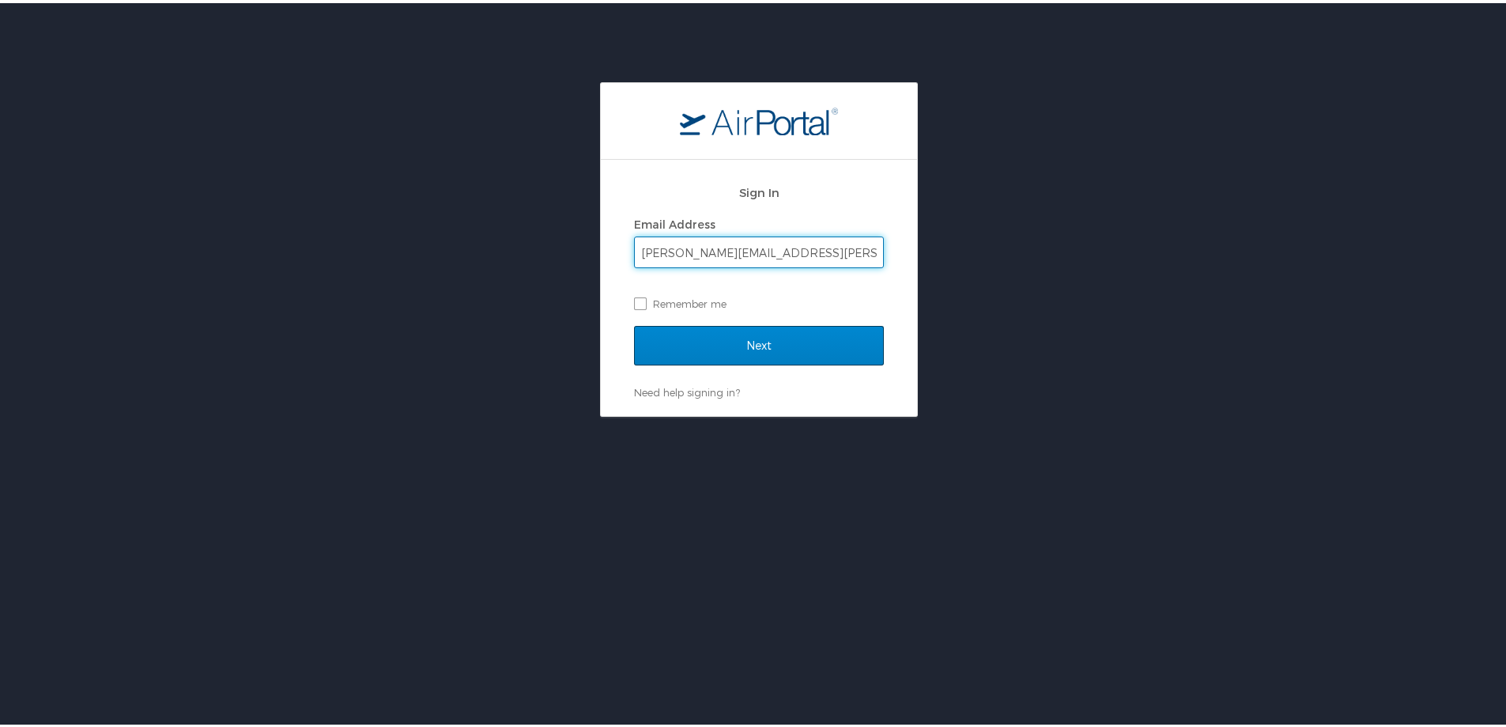  I want to click on input: Next, so click(759, 342).